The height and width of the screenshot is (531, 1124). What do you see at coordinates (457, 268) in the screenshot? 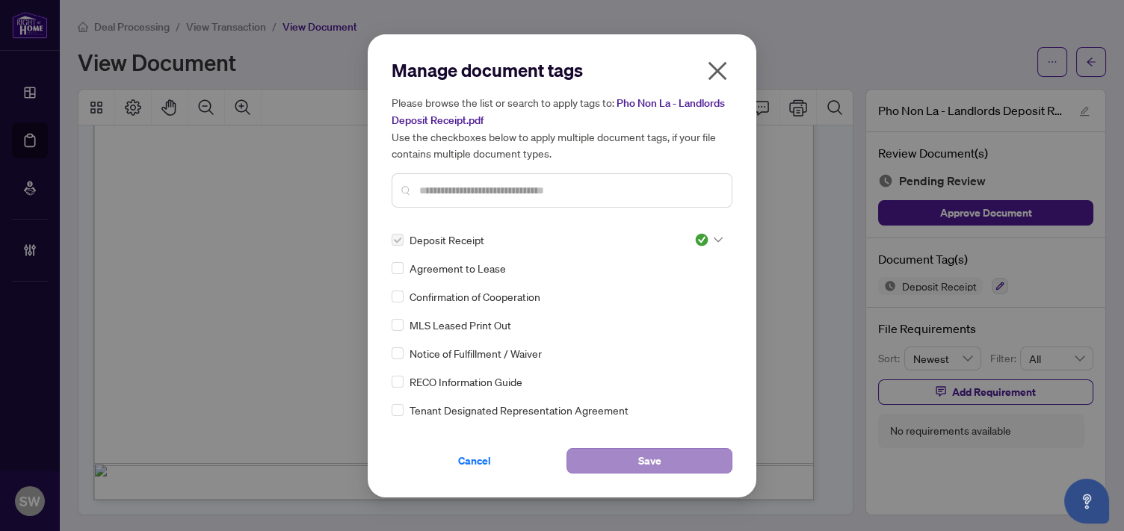
I see `span: Agreement to Lease` at bounding box center [457, 268].